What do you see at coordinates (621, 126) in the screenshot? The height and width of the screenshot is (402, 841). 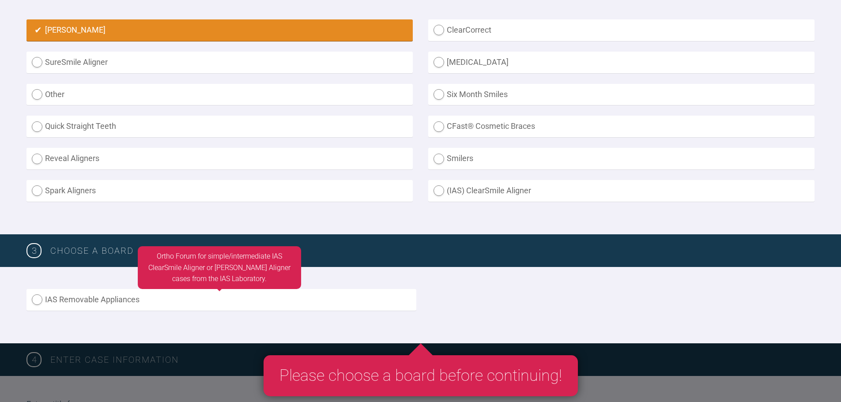 I see `label: CFast® Cosmetic Braces` at bounding box center [621, 126].